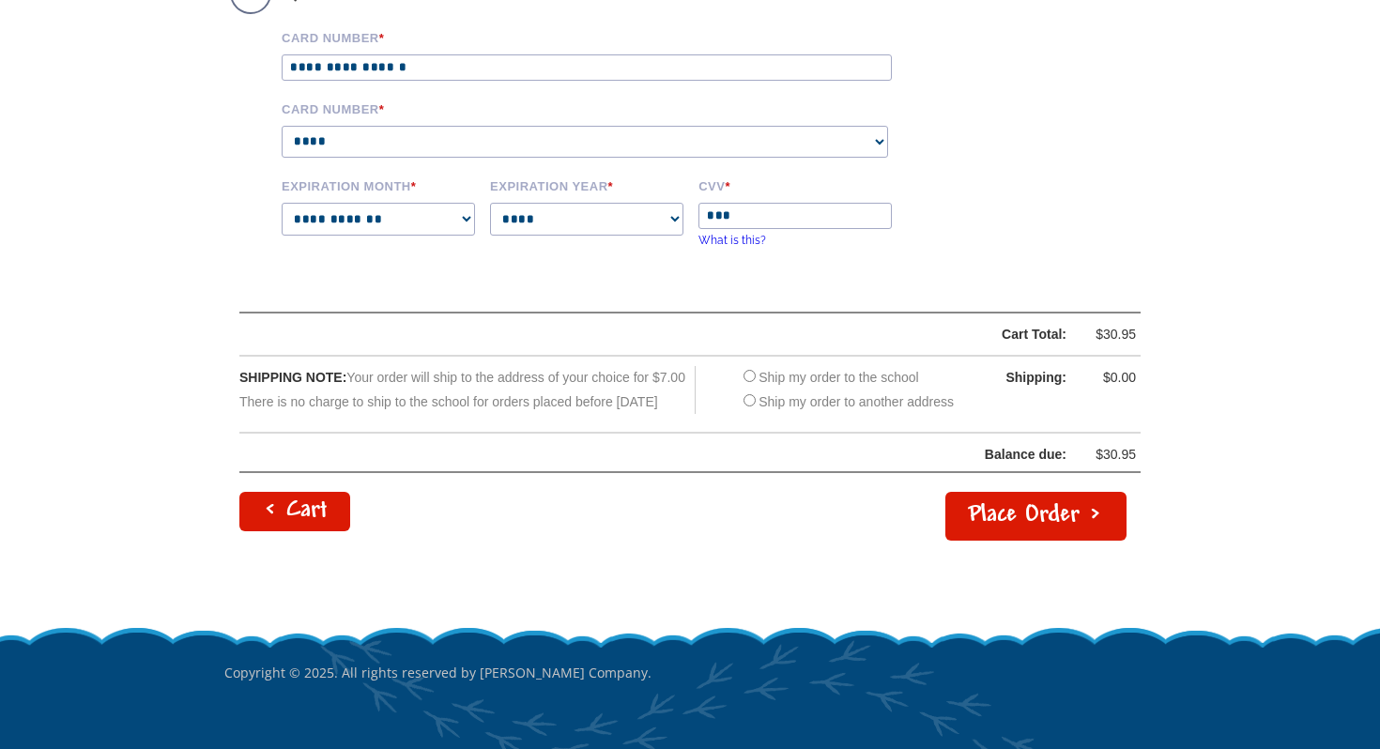 Image resolution: width=1380 pixels, height=749 pixels. I want to click on a: What is this?, so click(732, 240).